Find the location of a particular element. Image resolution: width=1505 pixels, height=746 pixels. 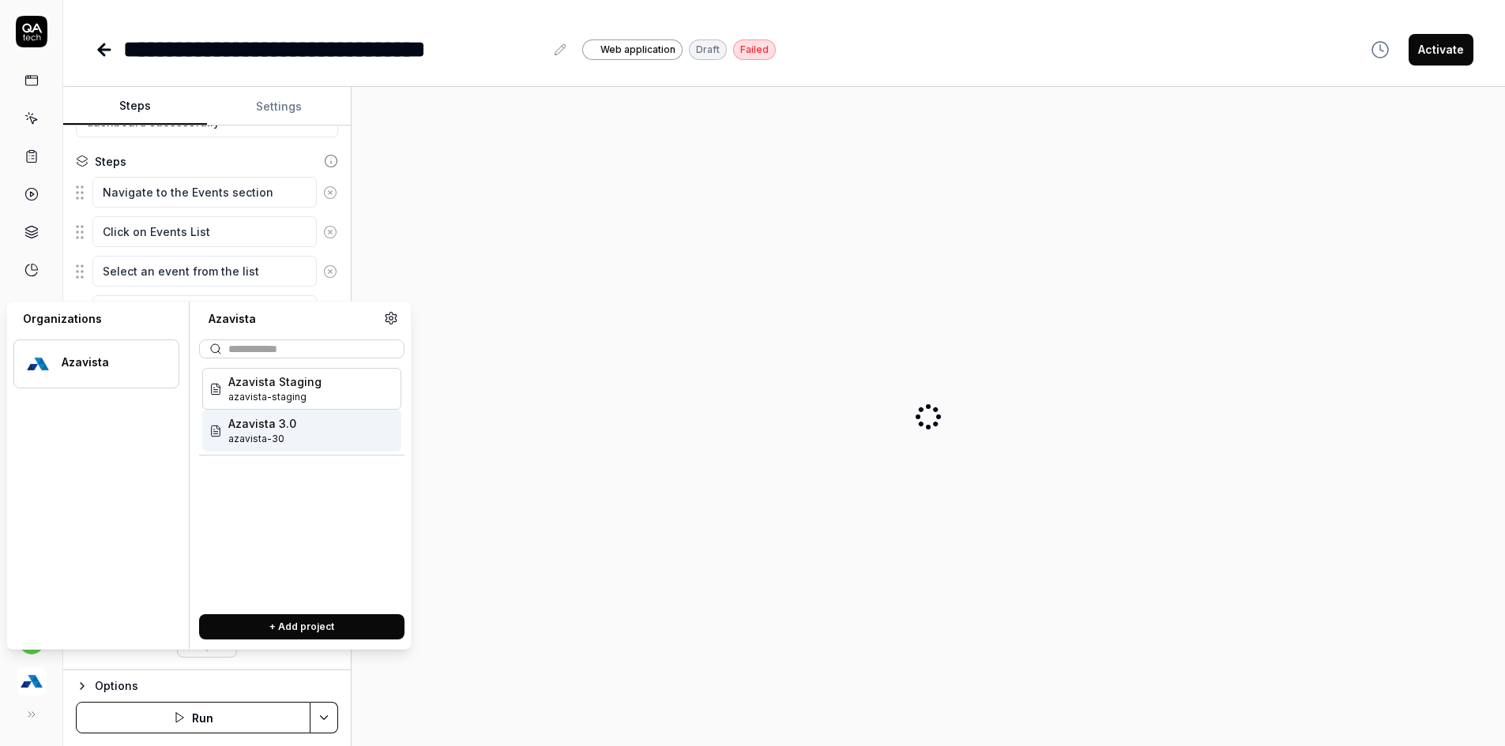

div: Organizations is located at coordinates (96, 319).